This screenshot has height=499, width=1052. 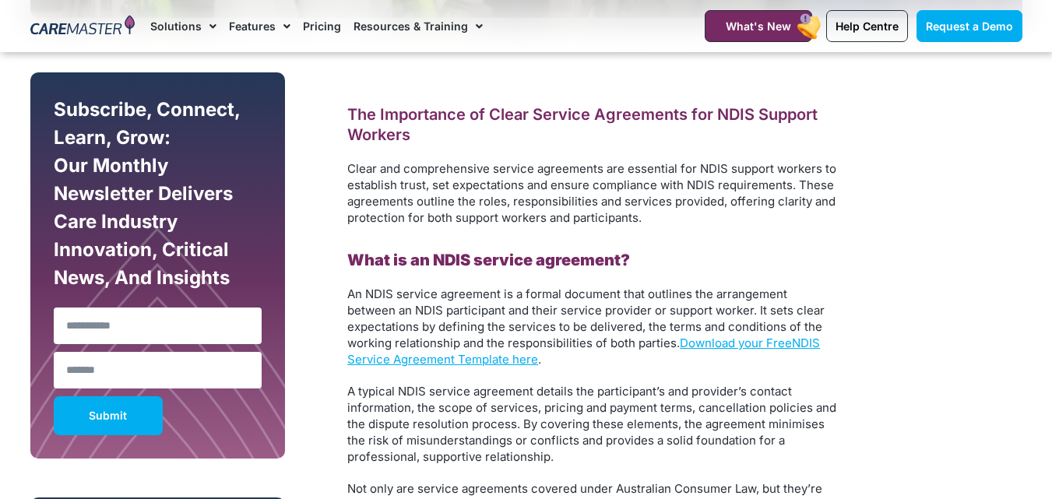 I want to click on b: What is an NDIS service agreement?, so click(x=488, y=260).